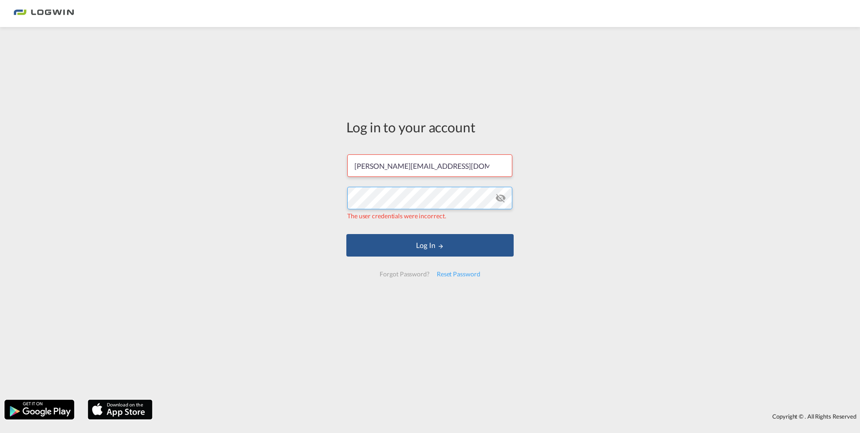 The image size is (860, 433). What do you see at coordinates (430, 127) in the screenshot?
I see `div: Log in to your account` at bounding box center [430, 127].